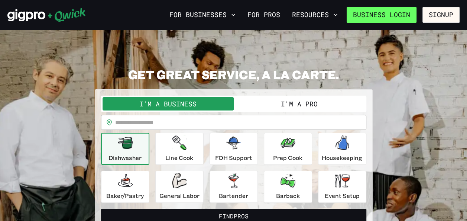 This screenshot has width=467, height=221. What do you see at coordinates (382, 15) in the screenshot?
I see `a: Business Login` at bounding box center [382, 15].